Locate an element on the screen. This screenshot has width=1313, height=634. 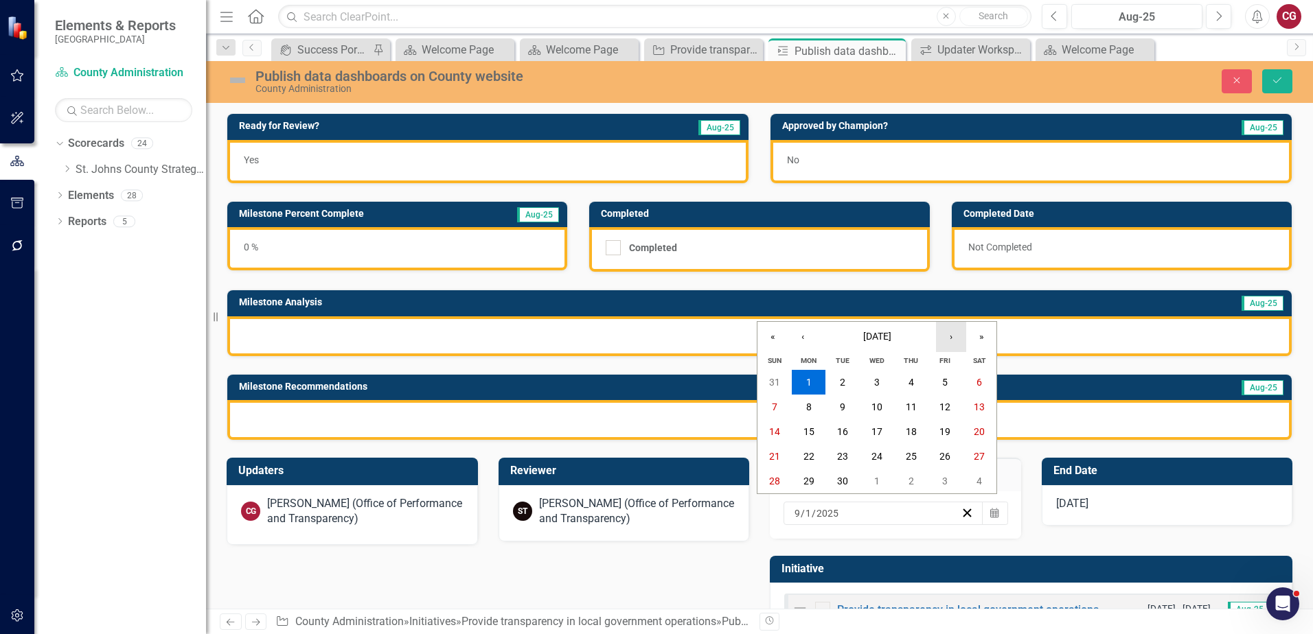
button: September 9, 2025 is located at coordinates (843, 407).